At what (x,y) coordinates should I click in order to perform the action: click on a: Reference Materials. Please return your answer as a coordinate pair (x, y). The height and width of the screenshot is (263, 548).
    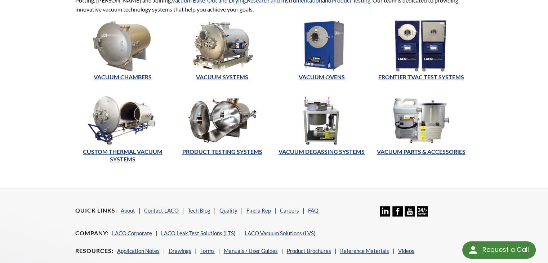
    Looking at the image, I should click on (365, 251).